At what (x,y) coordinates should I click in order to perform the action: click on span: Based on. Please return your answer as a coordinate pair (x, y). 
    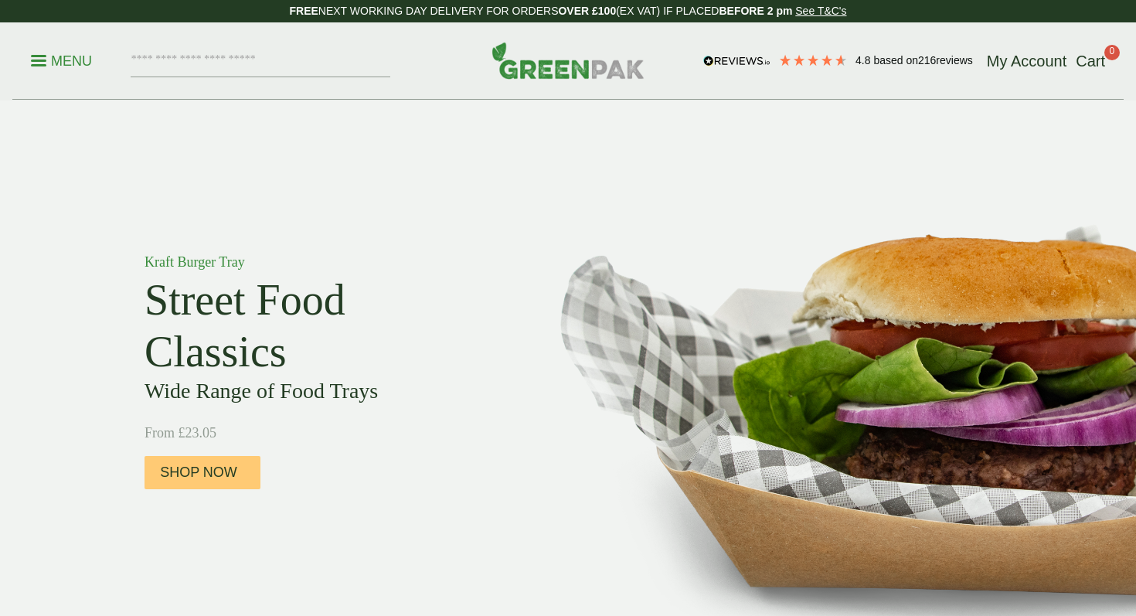
    Looking at the image, I should click on (896, 60).